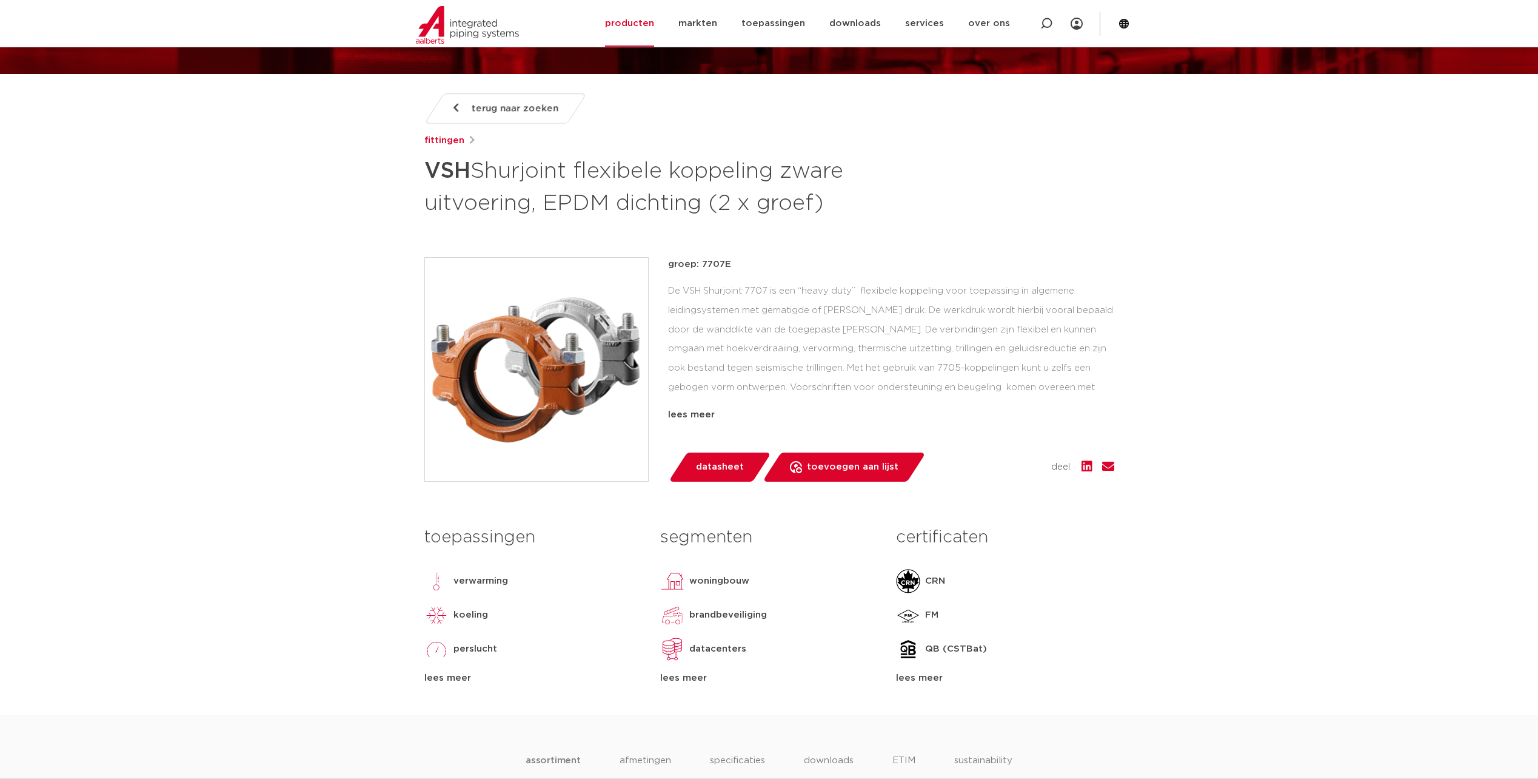  What do you see at coordinates (481, 581) in the screenshot?
I see `p: verwarming` at bounding box center [481, 581].